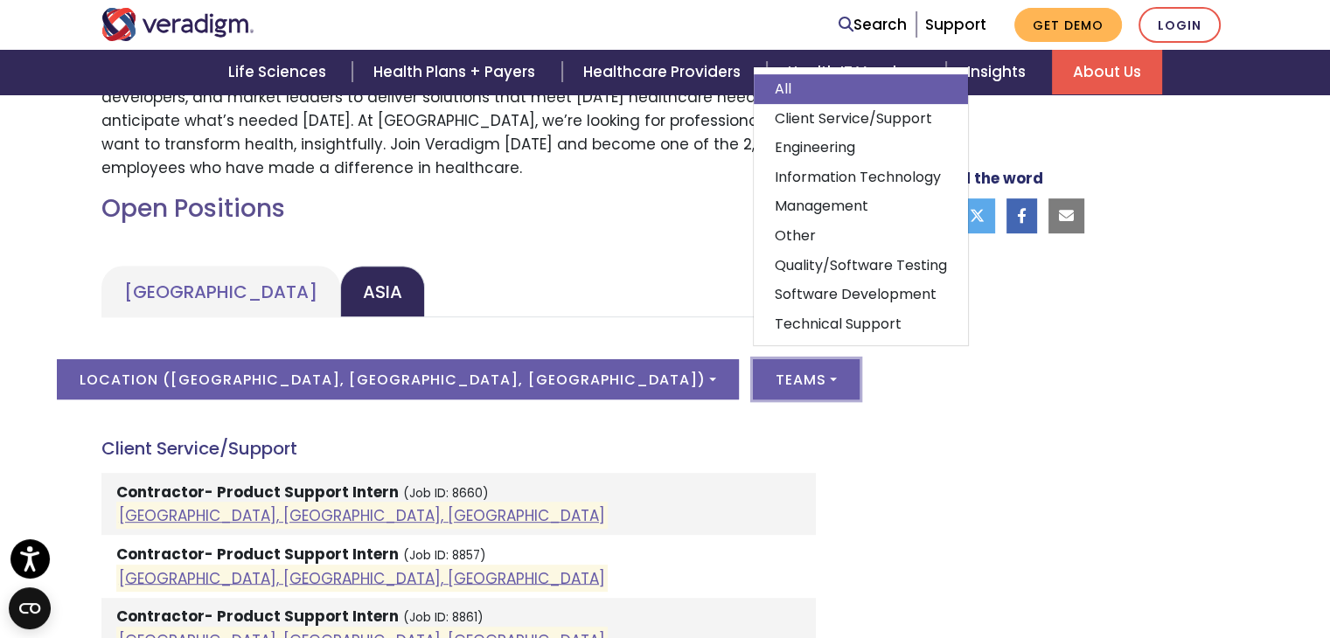  What do you see at coordinates (1067, 24) in the screenshot?
I see `a: Get Demo` at bounding box center [1067, 24].